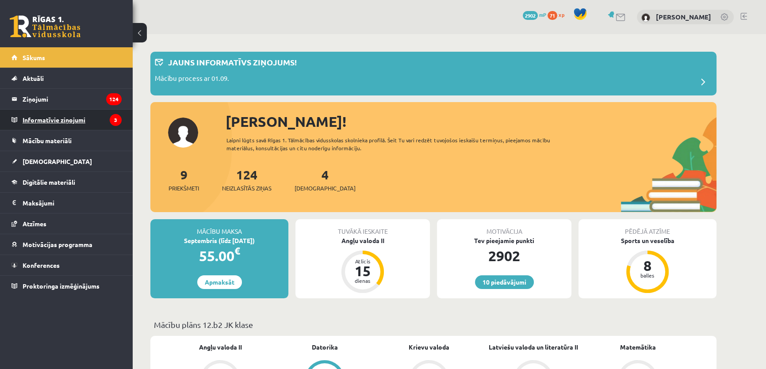 The height and width of the screenshot is (369, 766). I want to click on legend: Maksājumi, so click(72, 203).